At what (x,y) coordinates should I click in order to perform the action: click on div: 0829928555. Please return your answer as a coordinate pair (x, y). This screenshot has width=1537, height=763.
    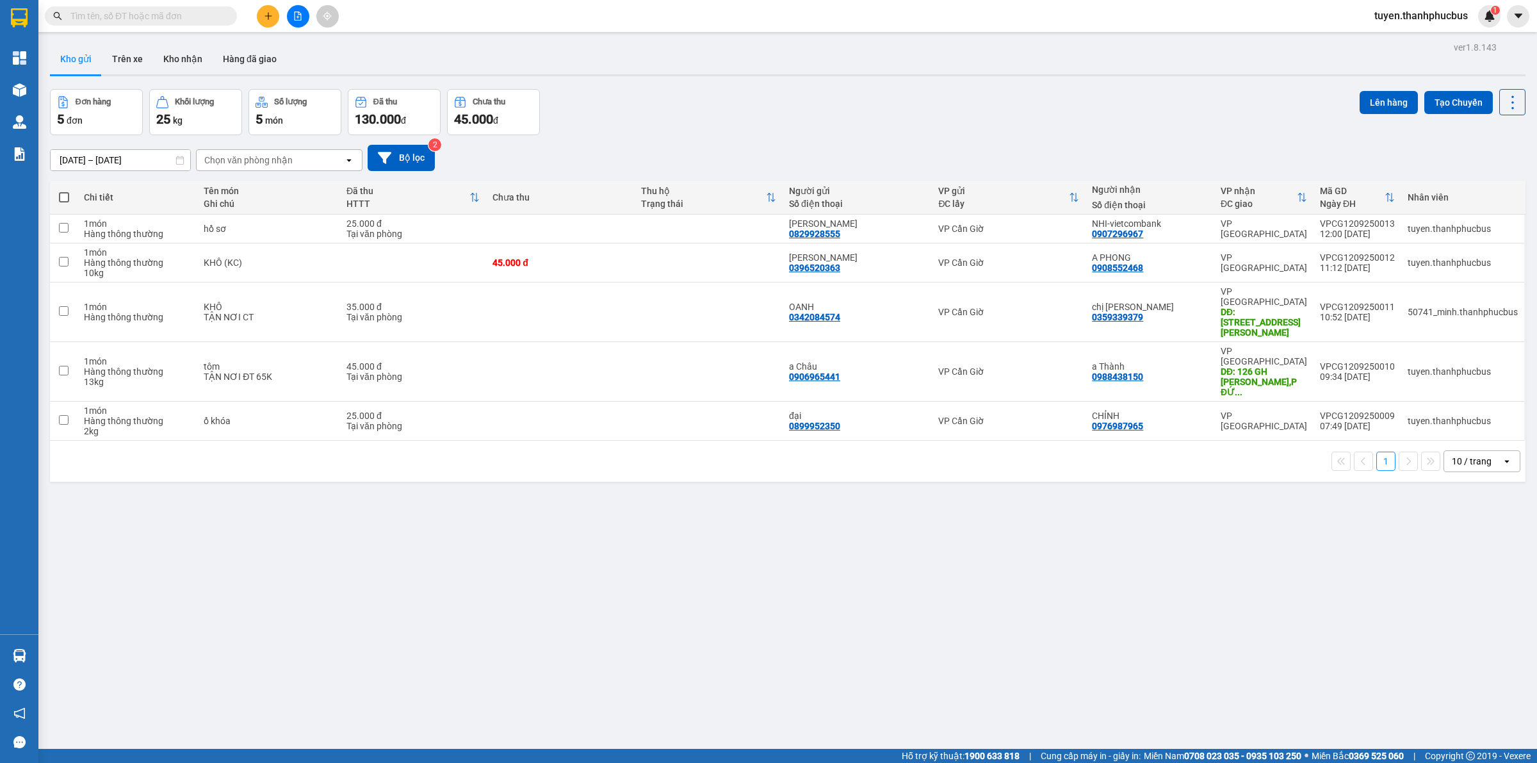
    Looking at the image, I should click on (815, 234).